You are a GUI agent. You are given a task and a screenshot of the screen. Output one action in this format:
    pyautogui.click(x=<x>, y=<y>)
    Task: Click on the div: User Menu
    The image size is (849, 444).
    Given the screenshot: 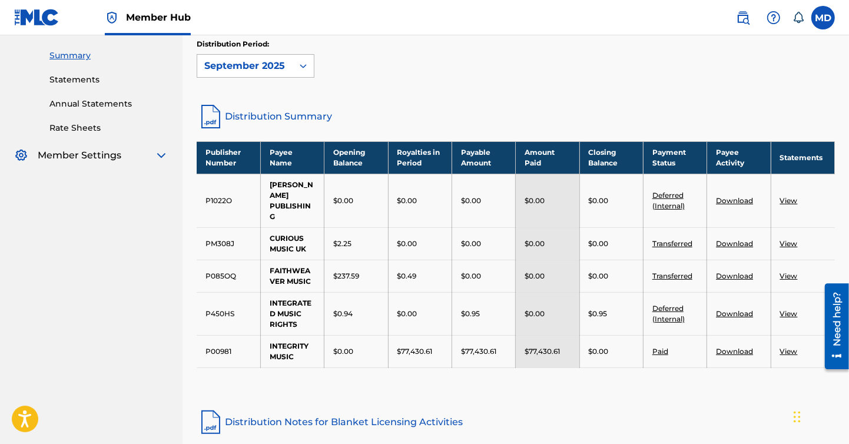 What is the action you would take?
    pyautogui.click(x=823, y=18)
    